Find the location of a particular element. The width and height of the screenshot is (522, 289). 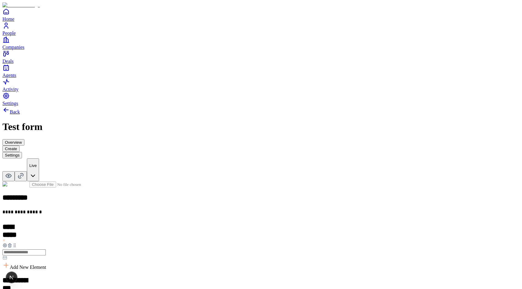

span: Agents is located at coordinates (9, 75).